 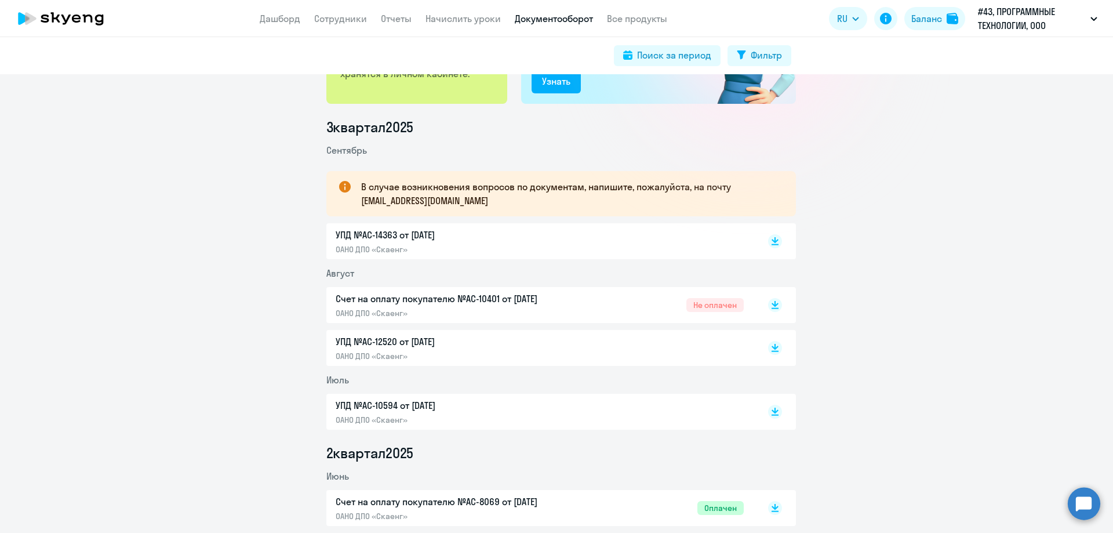 I want to click on button: #43, ПРОГРАММНЫЕ ТЕХНОЛОГИИ, ООО, so click(x=1038, y=19).